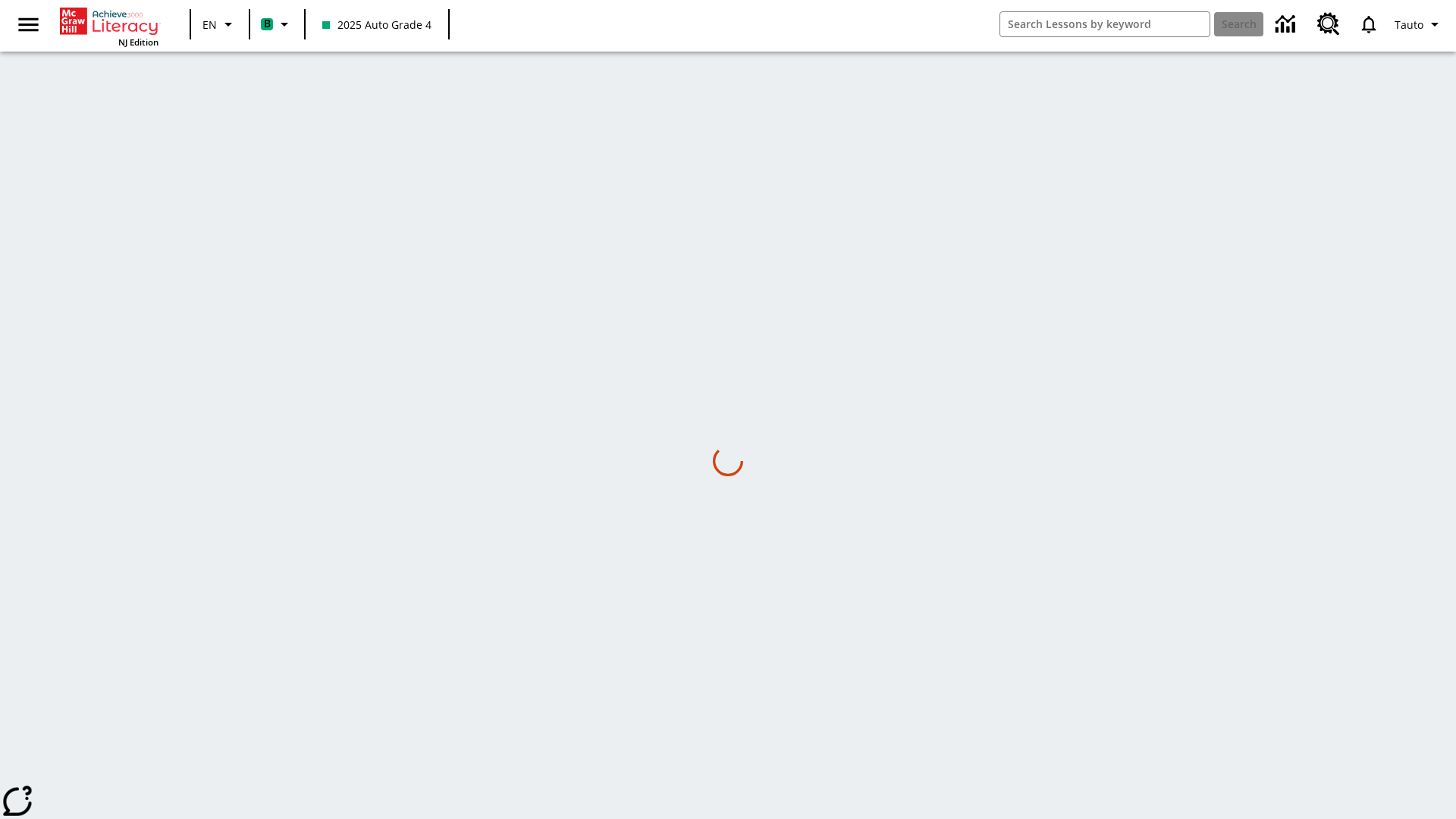 The image size is (1456, 819). What do you see at coordinates (267, 23) in the screenshot?
I see `span: B` at bounding box center [267, 23].